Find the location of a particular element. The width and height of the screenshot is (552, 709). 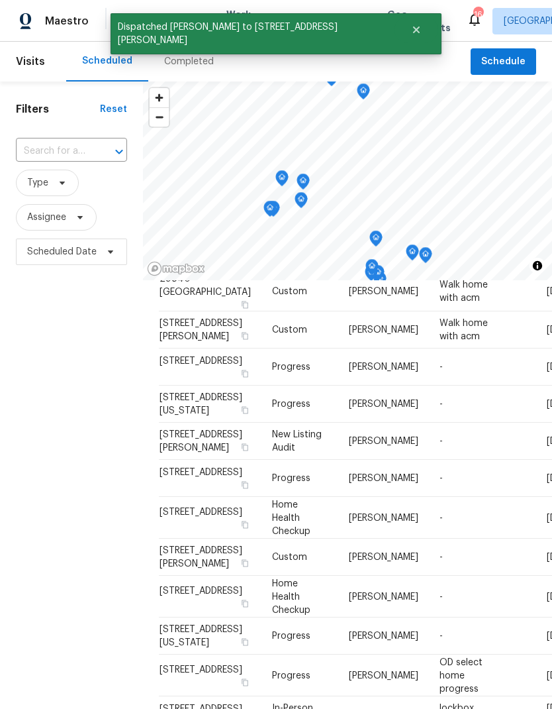

span: Type is located at coordinates (38, 183).